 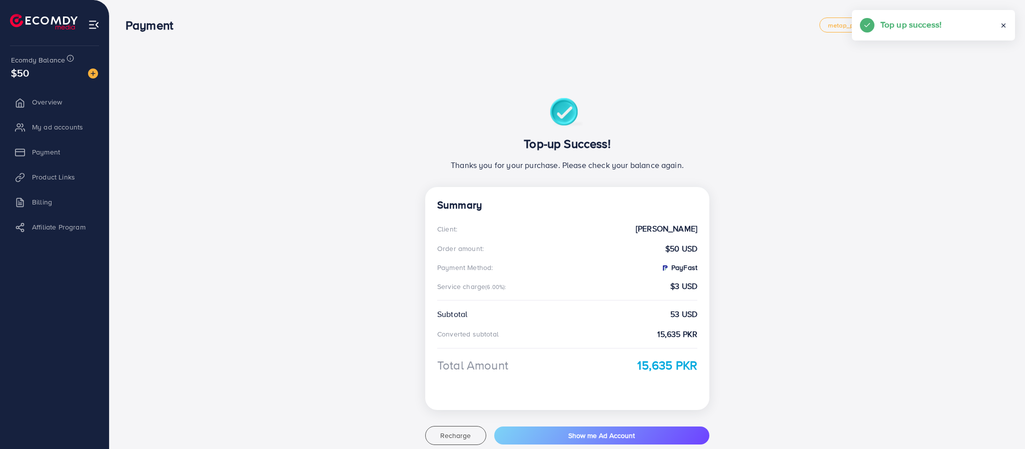 I want to click on h3: Payment, so click(x=153, y=25).